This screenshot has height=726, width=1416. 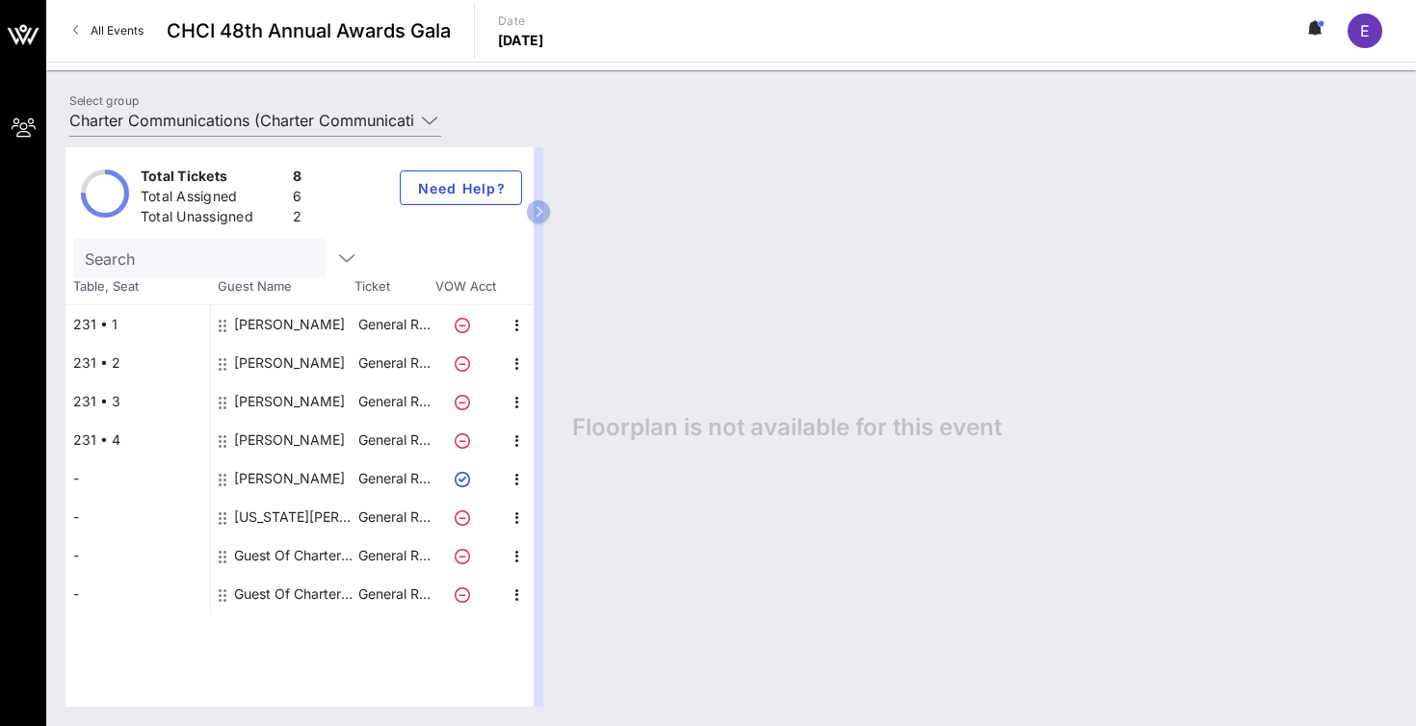 I want to click on div: Total Assigned, so click(x=213, y=198).